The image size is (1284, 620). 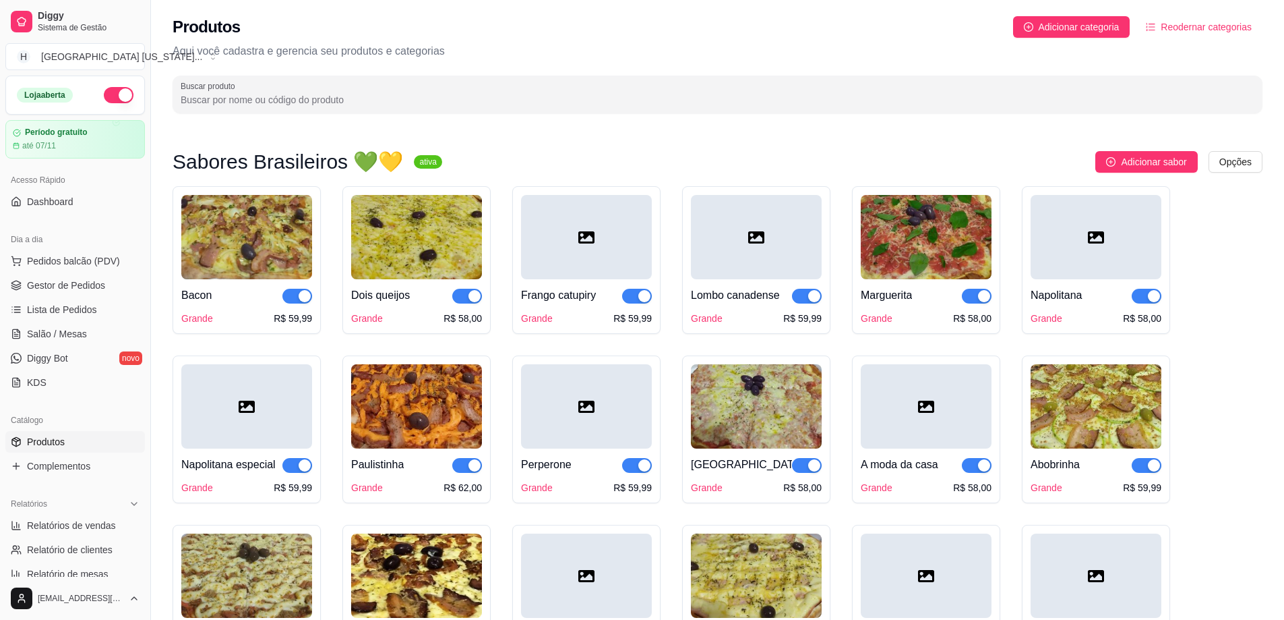 I want to click on sup: ativa, so click(x=427, y=162).